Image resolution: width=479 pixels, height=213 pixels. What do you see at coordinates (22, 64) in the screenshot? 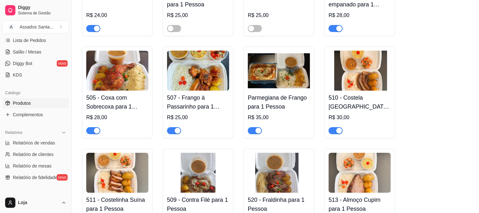
I see `span: Diggy Bot` at bounding box center [22, 64].